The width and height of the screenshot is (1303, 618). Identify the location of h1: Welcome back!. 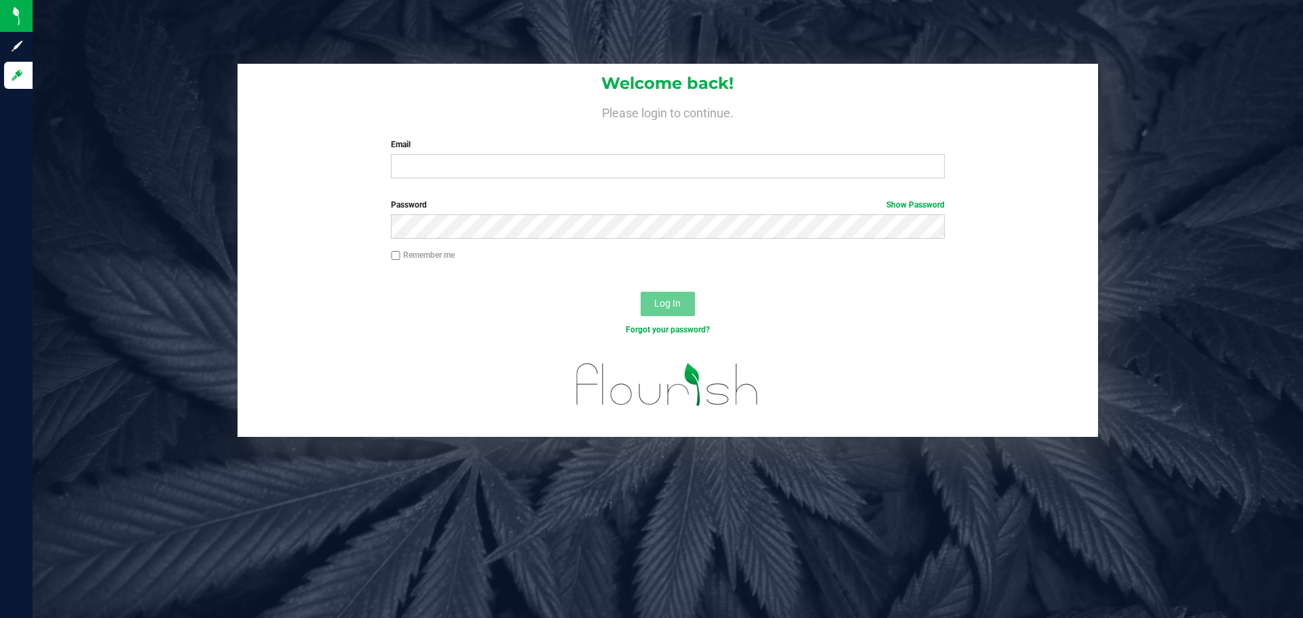
(668, 83).